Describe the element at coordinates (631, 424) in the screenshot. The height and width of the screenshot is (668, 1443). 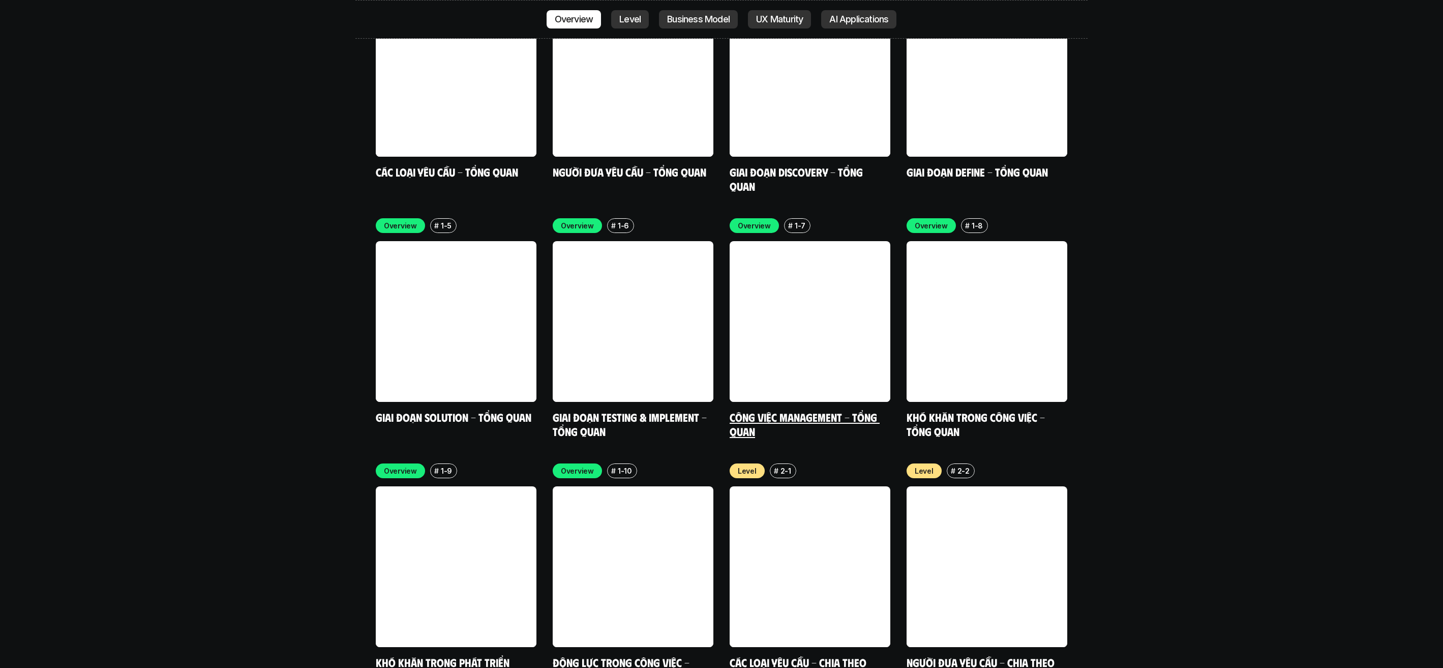
I see `a: Giai đoạn Testing & Implement - Tổng quan` at that location.